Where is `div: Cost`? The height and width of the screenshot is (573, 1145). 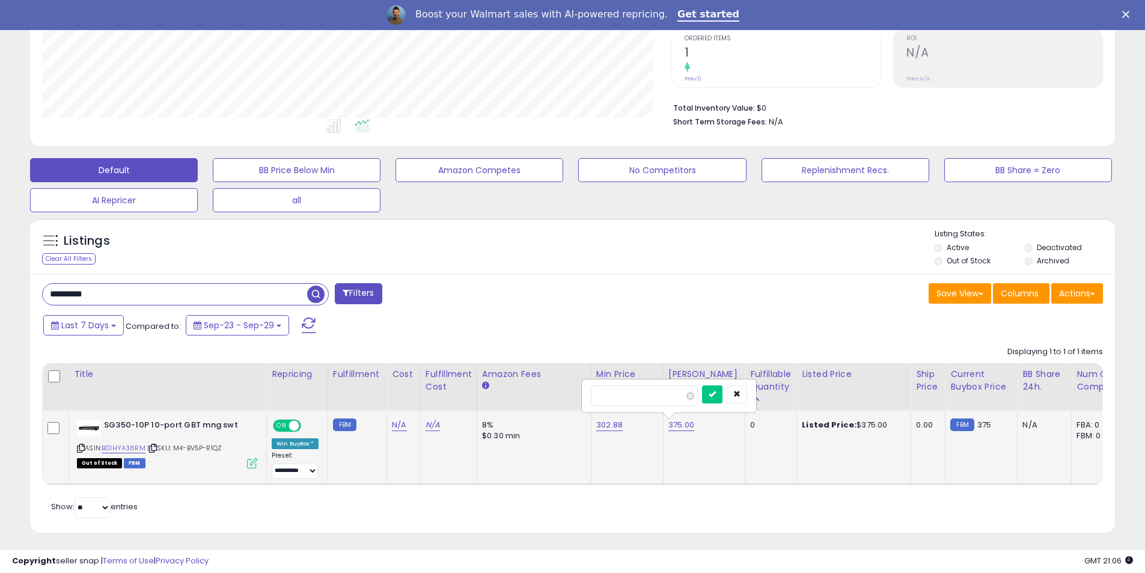 div: Cost is located at coordinates (403, 374).